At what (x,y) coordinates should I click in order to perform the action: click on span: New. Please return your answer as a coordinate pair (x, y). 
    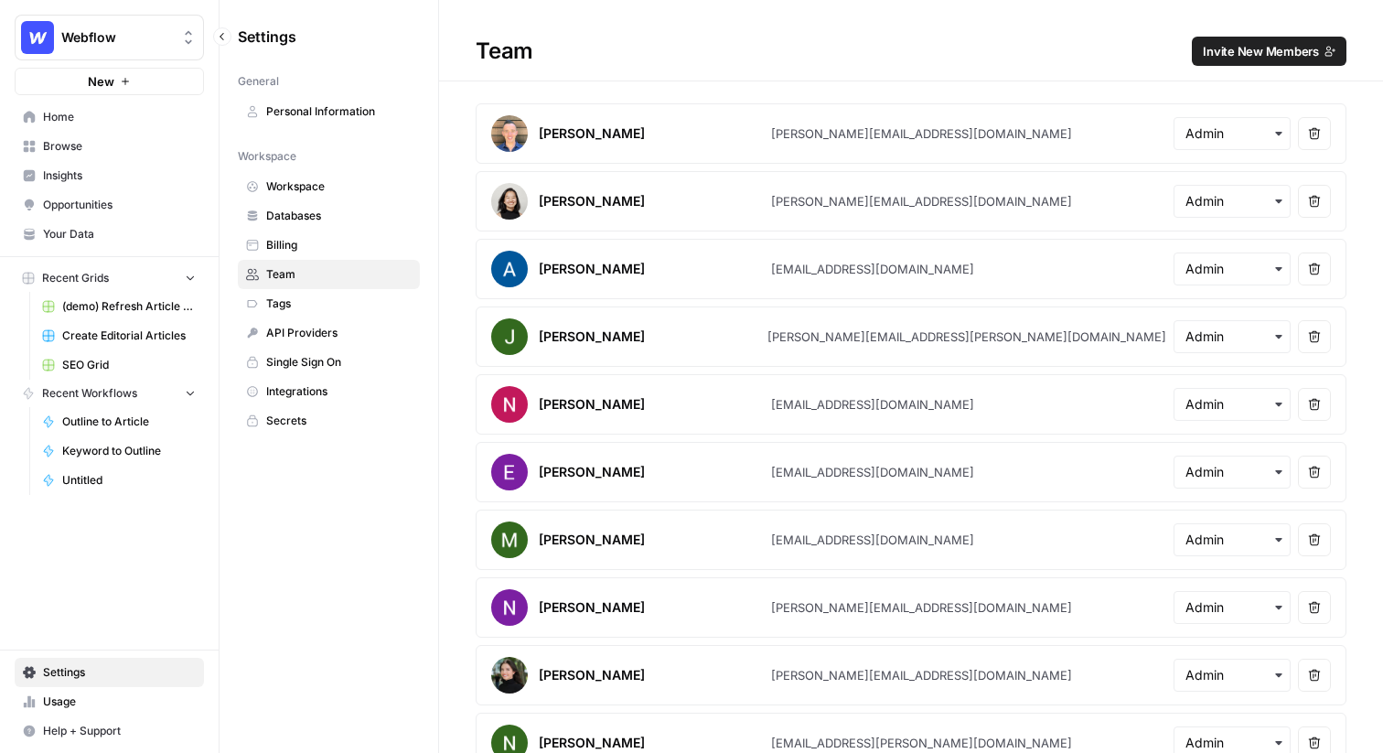
    Looking at the image, I should click on (101, 81).